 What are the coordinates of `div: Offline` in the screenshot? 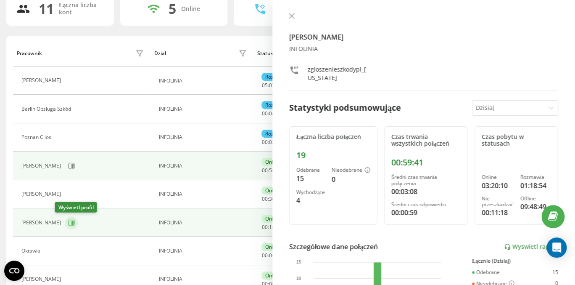 It's located at (536, 198).